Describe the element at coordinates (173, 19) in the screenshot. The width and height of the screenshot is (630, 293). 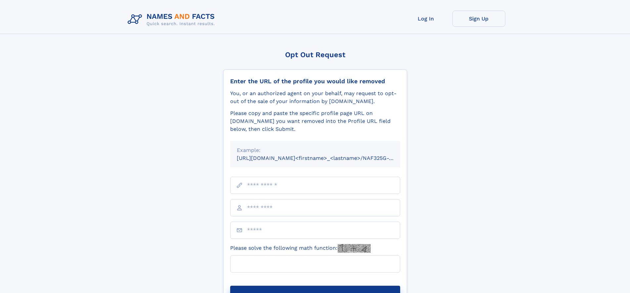
I see `img: Logo Names and Facts` at that location.